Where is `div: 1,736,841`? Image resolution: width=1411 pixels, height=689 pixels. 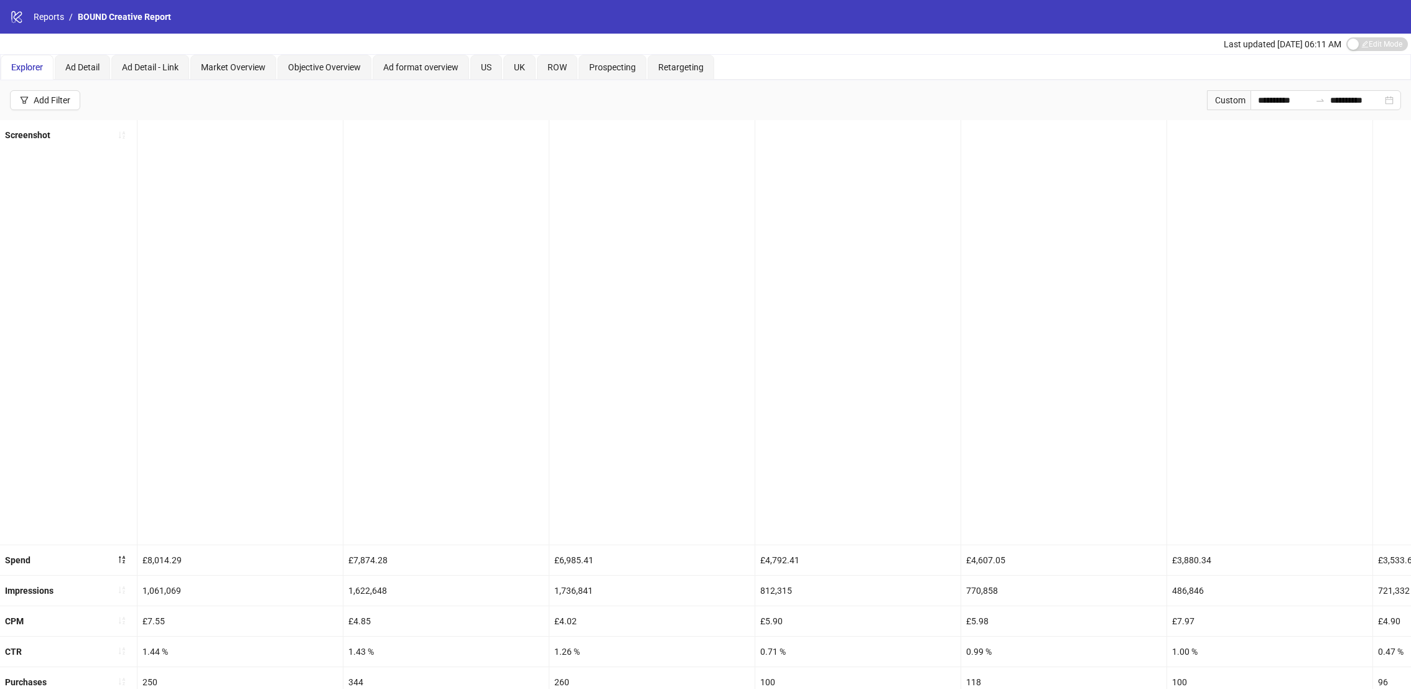
div: 1,736,841 is located at coordinates (652, 590).